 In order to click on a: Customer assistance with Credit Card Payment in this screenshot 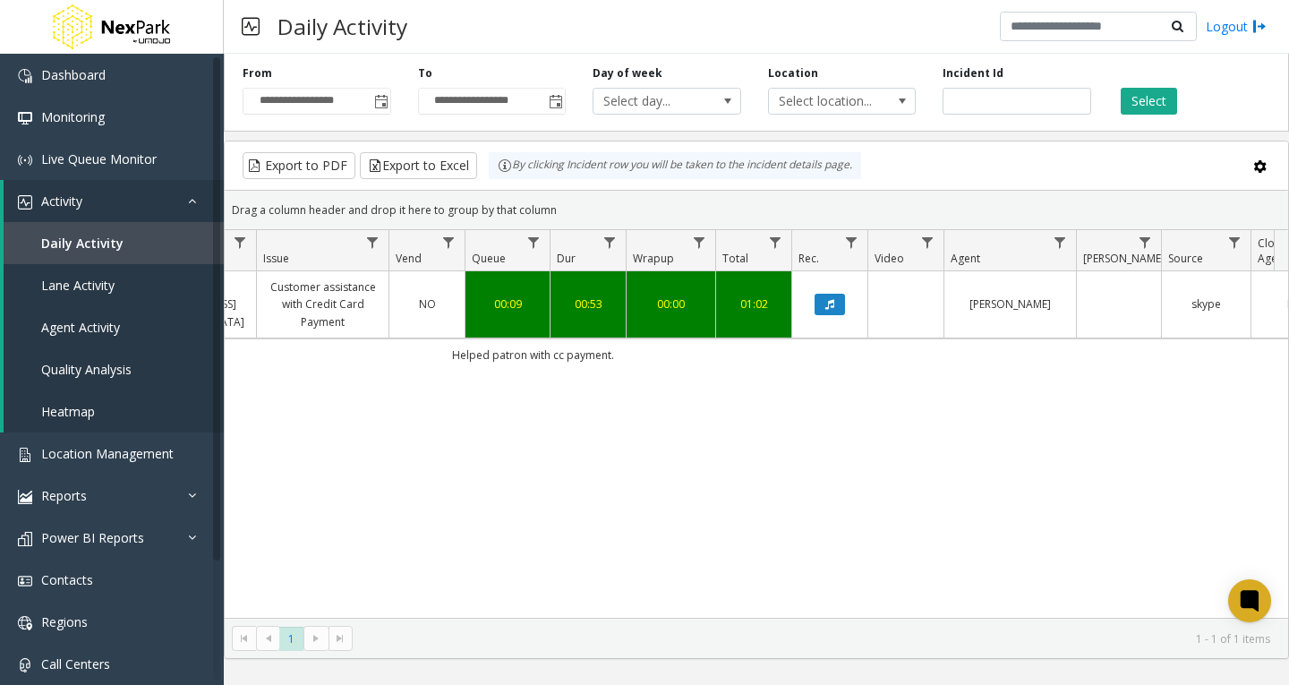, I will do `click(322, 304)`.